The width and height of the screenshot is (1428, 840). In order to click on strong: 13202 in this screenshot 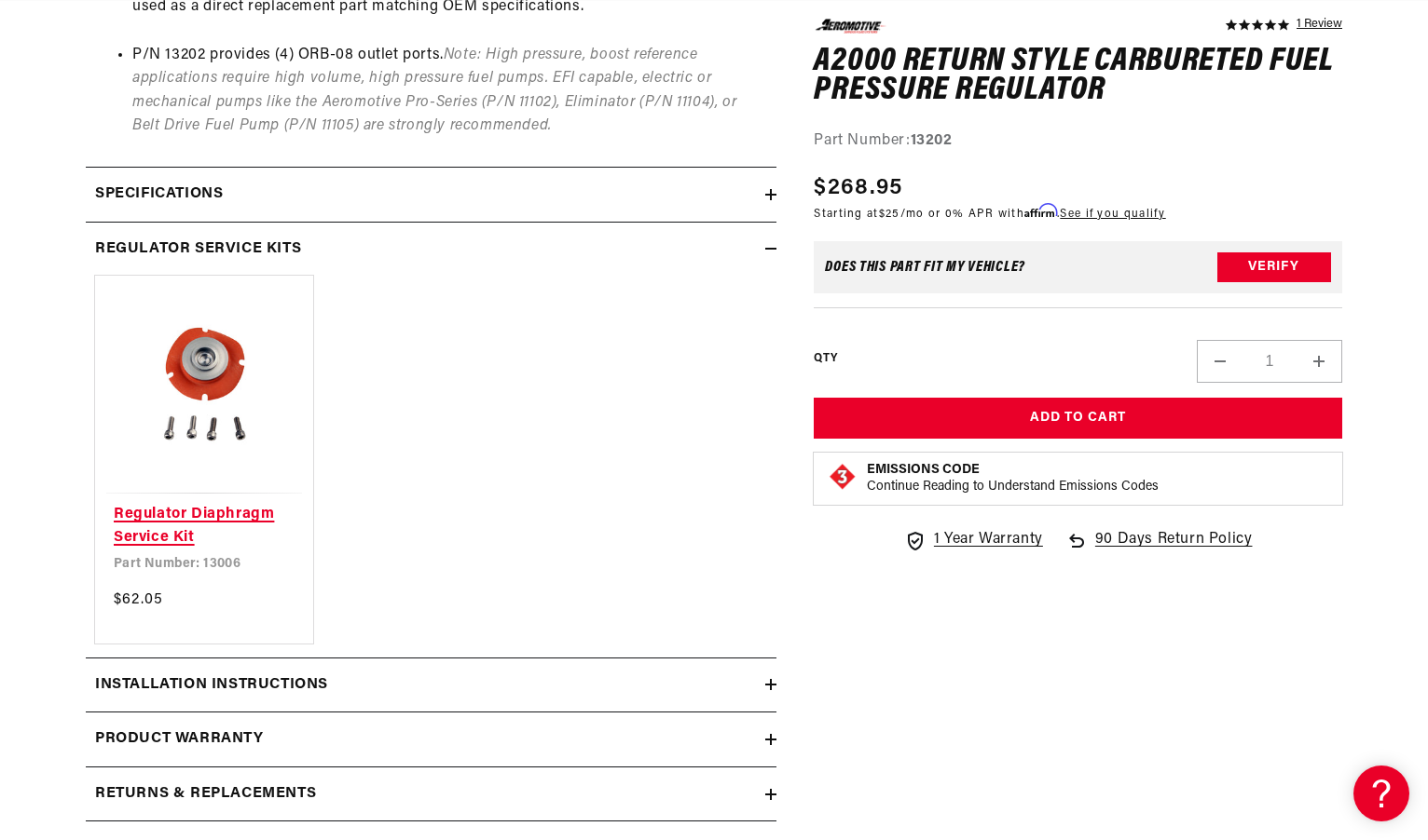, I will do `click(931, 140)`.